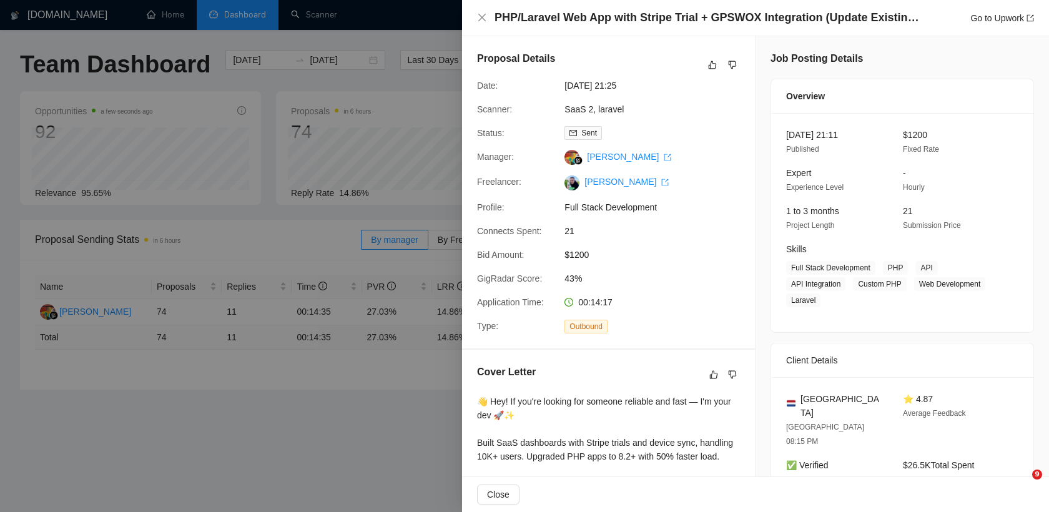 The image size is (1049, 512). What do you see at coordinates (820, 480) in the screenshot?
I see `span: Payment Verification` at bounding box center [820, 480].